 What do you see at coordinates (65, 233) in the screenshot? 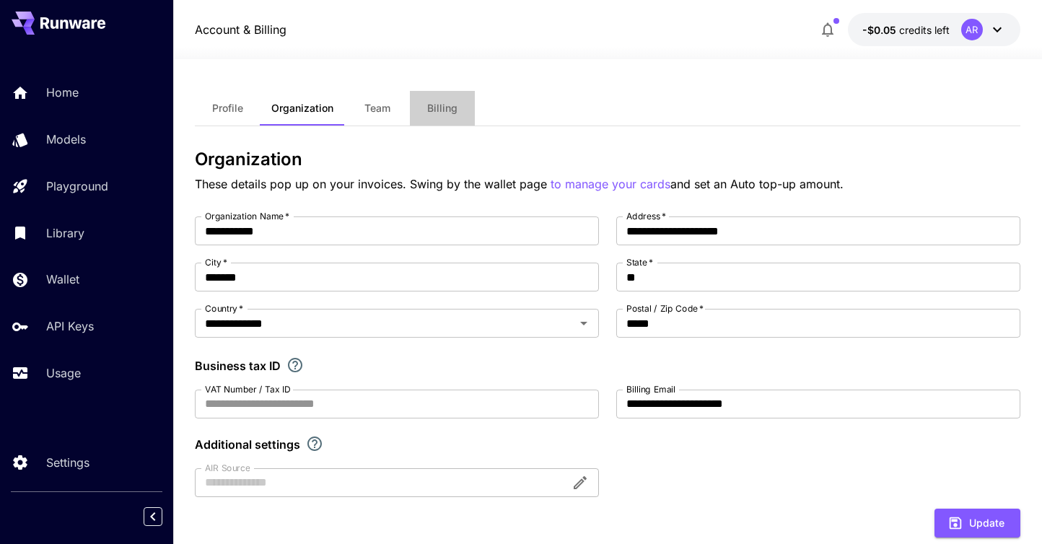
I see `p: Library` at bounding box center [65, 233].